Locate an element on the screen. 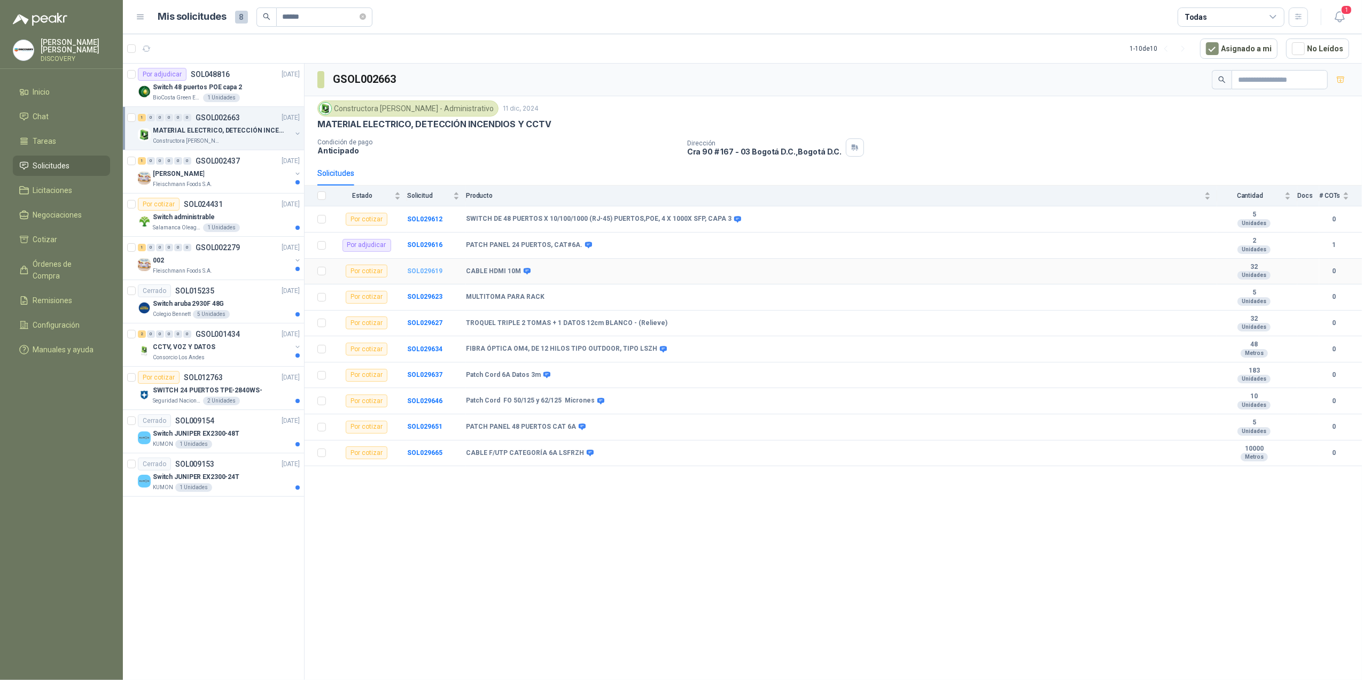 Image resolution: width=1362 pixels, height=680 pixels. span: close-circle is located at coordinates (363, 17).